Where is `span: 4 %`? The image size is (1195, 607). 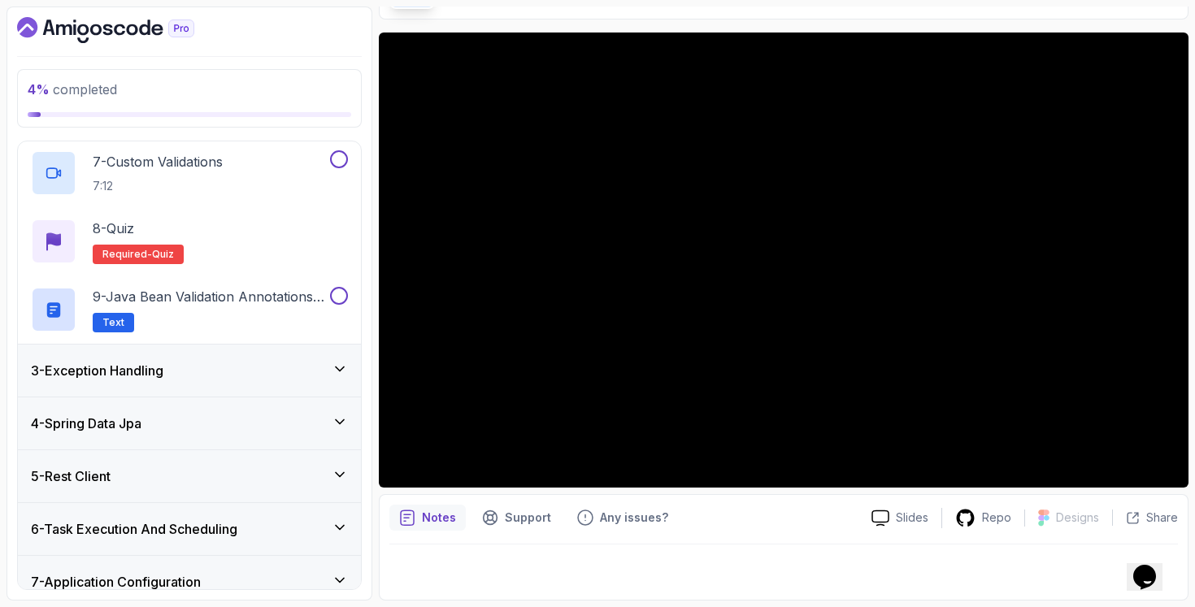
span: 4 % is located at coordinates (38, 89).